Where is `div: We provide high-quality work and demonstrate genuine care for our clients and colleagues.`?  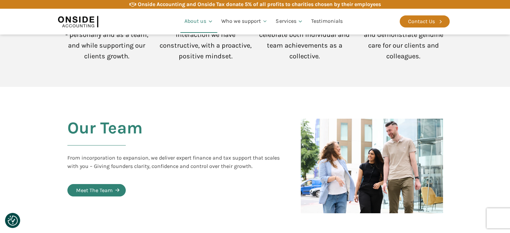
div: We provide high-quality work and demonstrate genuine care for our clients and colleagues. is located at coordinates (404, 40).